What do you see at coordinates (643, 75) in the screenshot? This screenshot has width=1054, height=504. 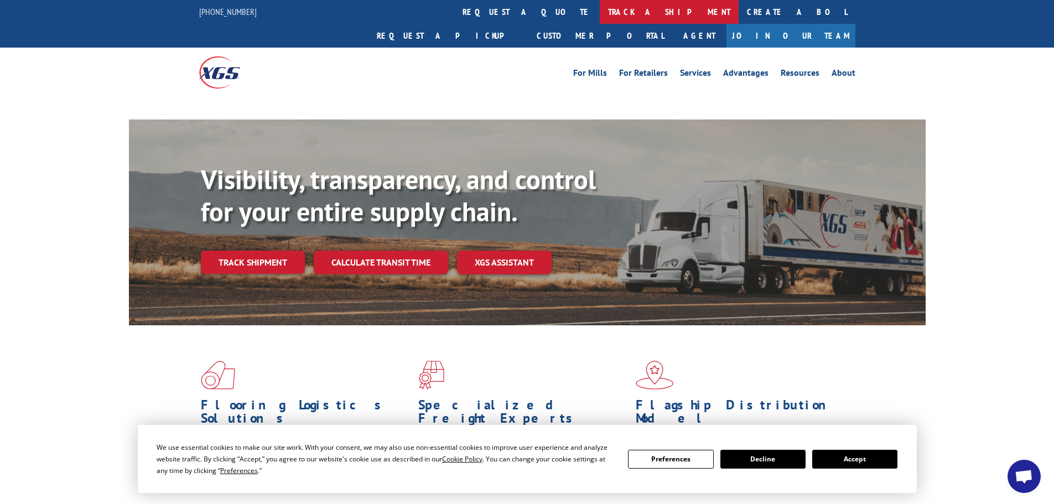 I see `a: For Retailers` at bounding box center [643, 75].